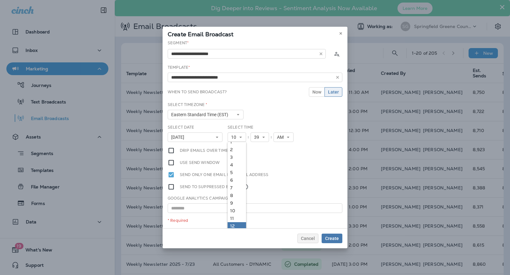  I want to click on a: 2, so click(237, 150).